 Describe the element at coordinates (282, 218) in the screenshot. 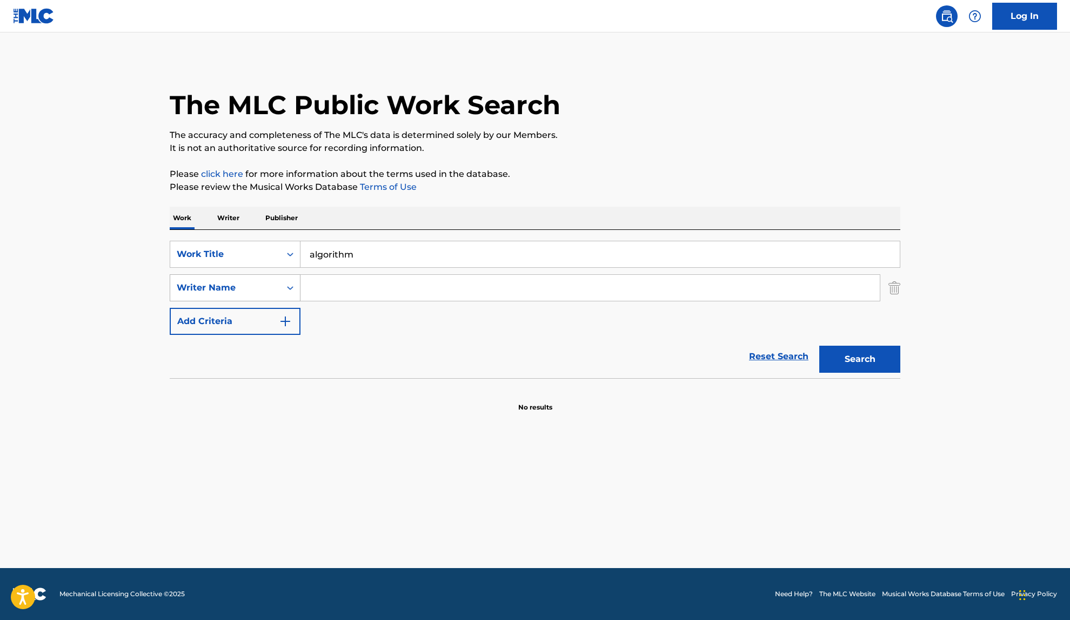

I see `p: Publisher` at that location.